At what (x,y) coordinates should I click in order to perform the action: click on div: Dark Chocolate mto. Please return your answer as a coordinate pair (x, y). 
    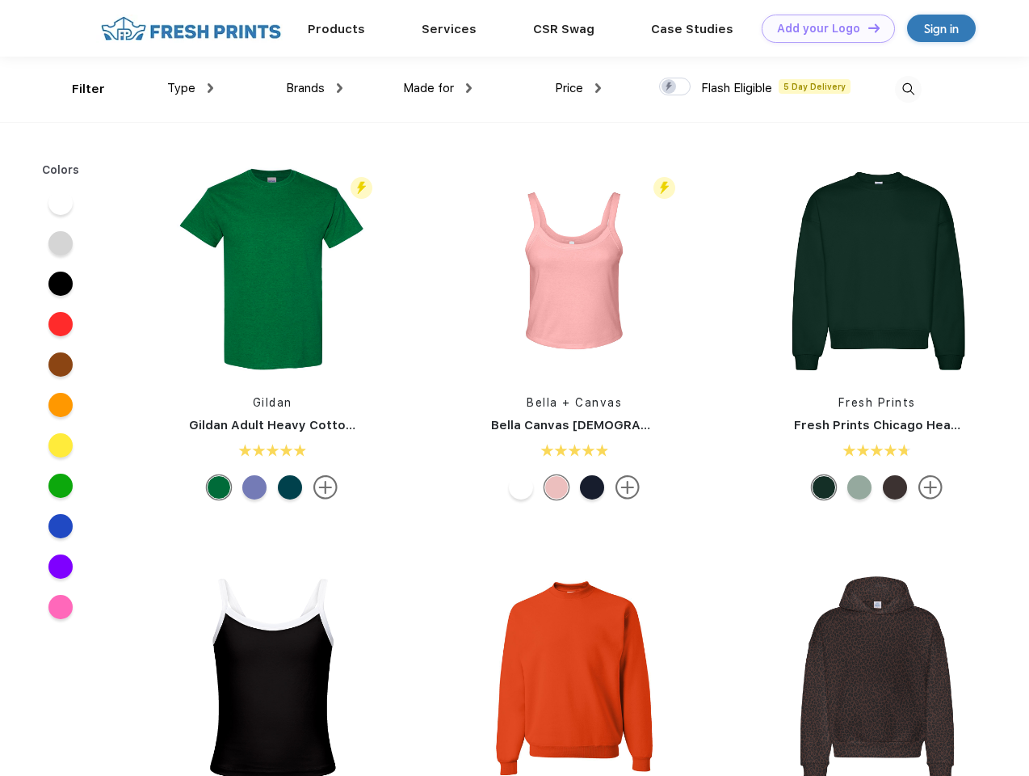
    Looking at the image, I should click on (895, 487).